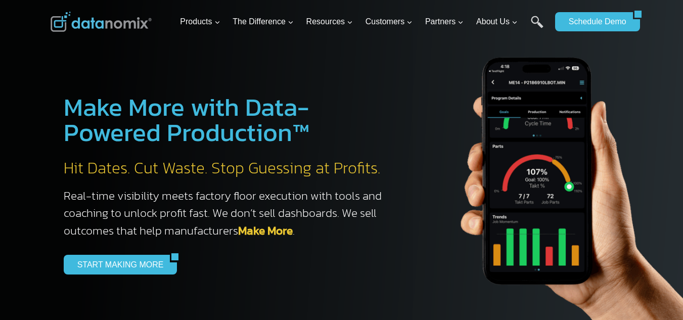 This screenshot has width=683, height=320. What do you see at coordinates (537, 27) in the screenshot?
I see `a: Search` at bounding box center [537, 27].